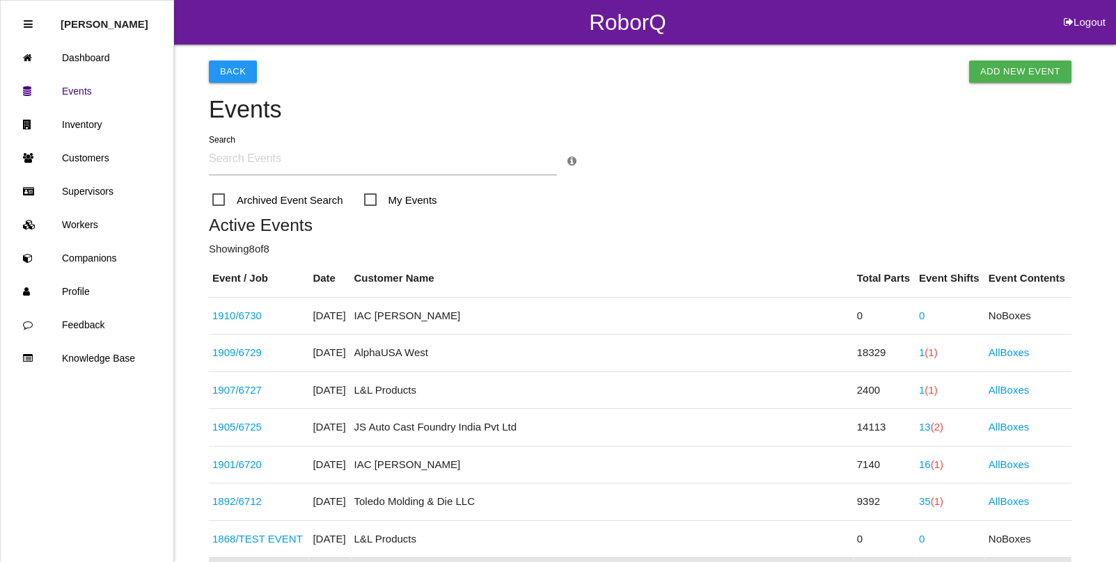  I want to click on div: PJ6B S045A76 AG3JA6, so click(259, 465).